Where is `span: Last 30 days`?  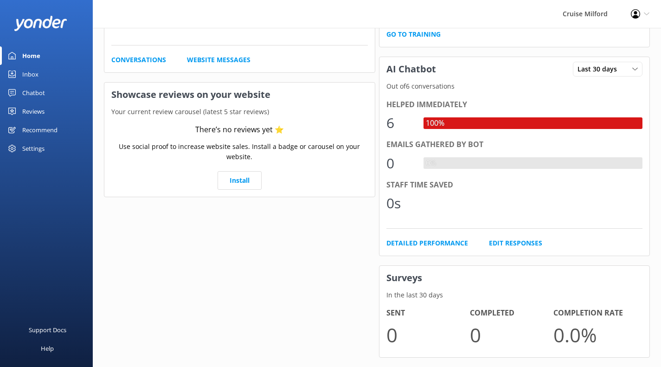 span: Last 30 days is located at coordinates (600, 69).